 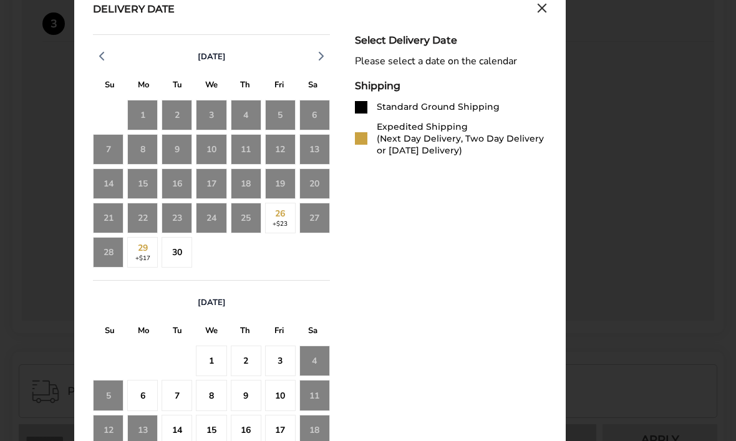 What do you see at coordinates (451, 86) in the screenshot?
I see `div: Shipping` at bounding box center [451, 86].